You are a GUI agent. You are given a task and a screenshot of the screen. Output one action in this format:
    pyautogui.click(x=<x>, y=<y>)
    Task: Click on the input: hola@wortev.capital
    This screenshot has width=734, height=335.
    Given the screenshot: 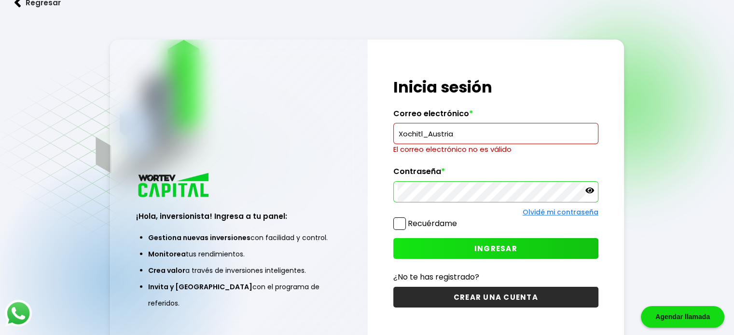 What is the action you would take?
    pyautogui.click(x=496, y=134)
    